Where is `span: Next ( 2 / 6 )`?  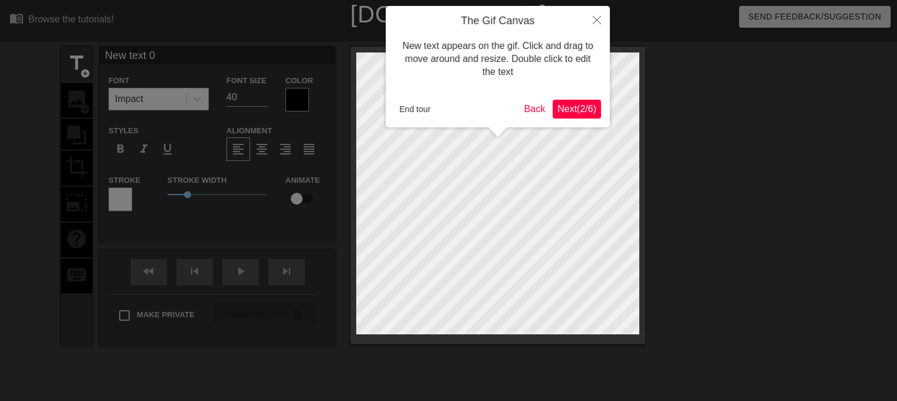
span: Next ( 2 / 6 ) is located at coordinates (577, 108).